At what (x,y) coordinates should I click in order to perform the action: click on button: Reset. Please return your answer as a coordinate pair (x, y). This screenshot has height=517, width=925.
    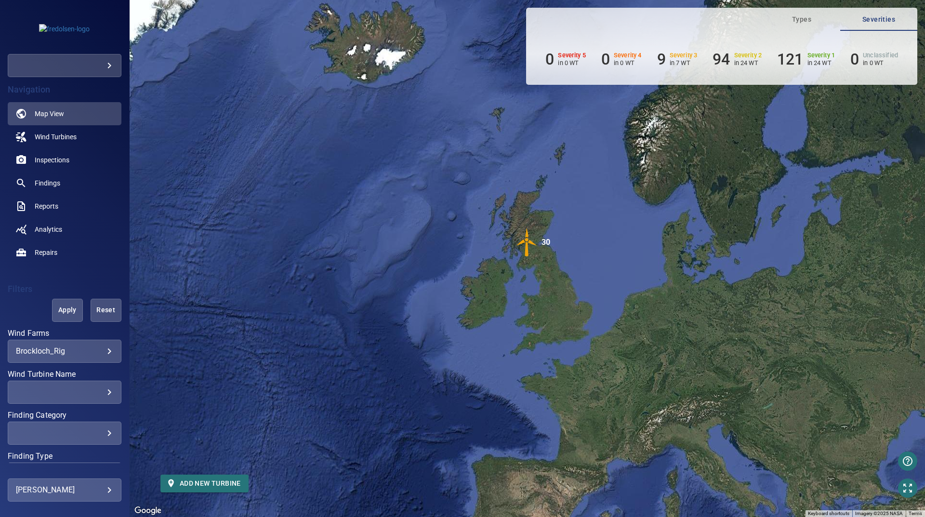
    Looking at the image, I should click on (106, 310).